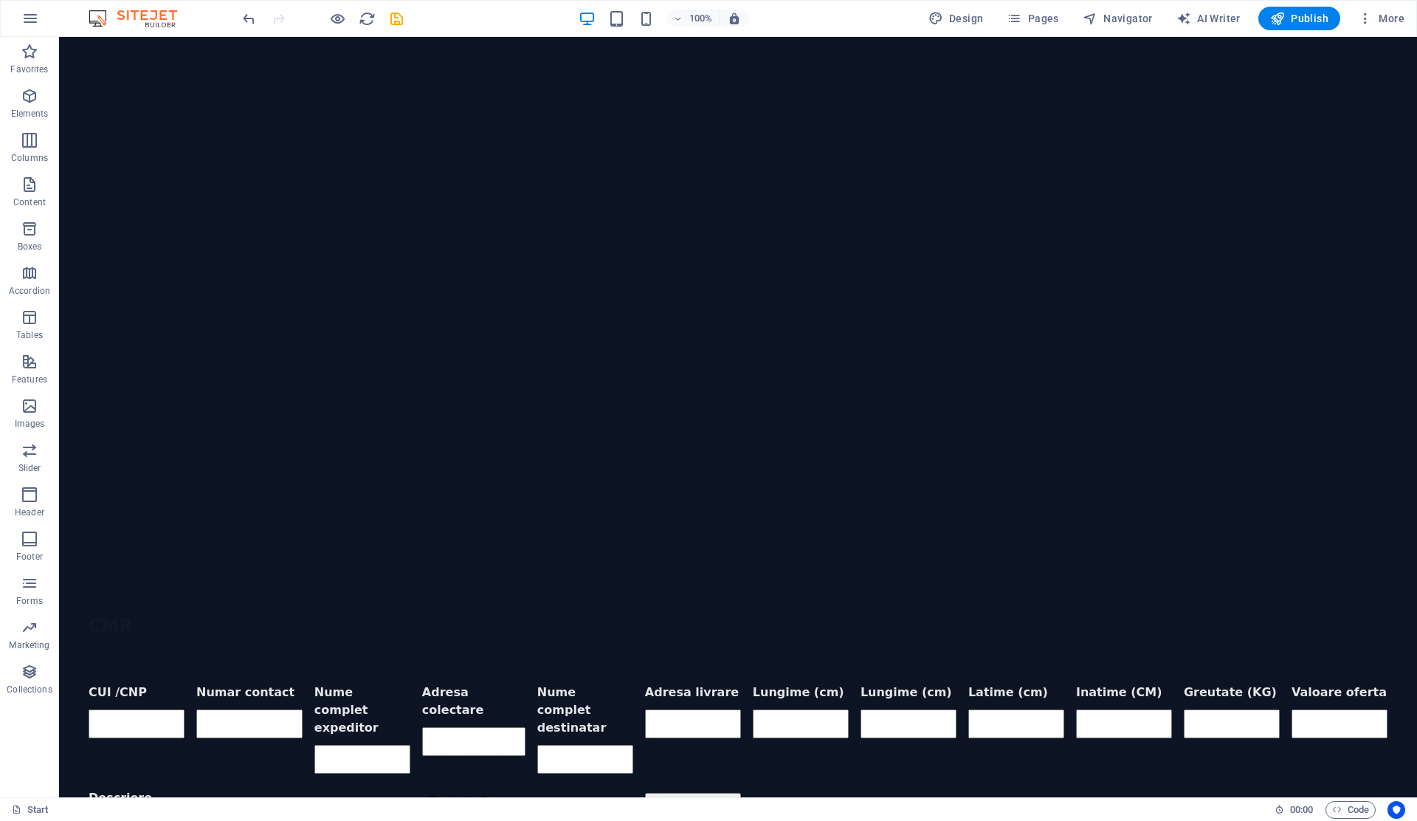 The width and height of the screenshot is (1417, 821). I want to click on p: Features, so click(30, 379).